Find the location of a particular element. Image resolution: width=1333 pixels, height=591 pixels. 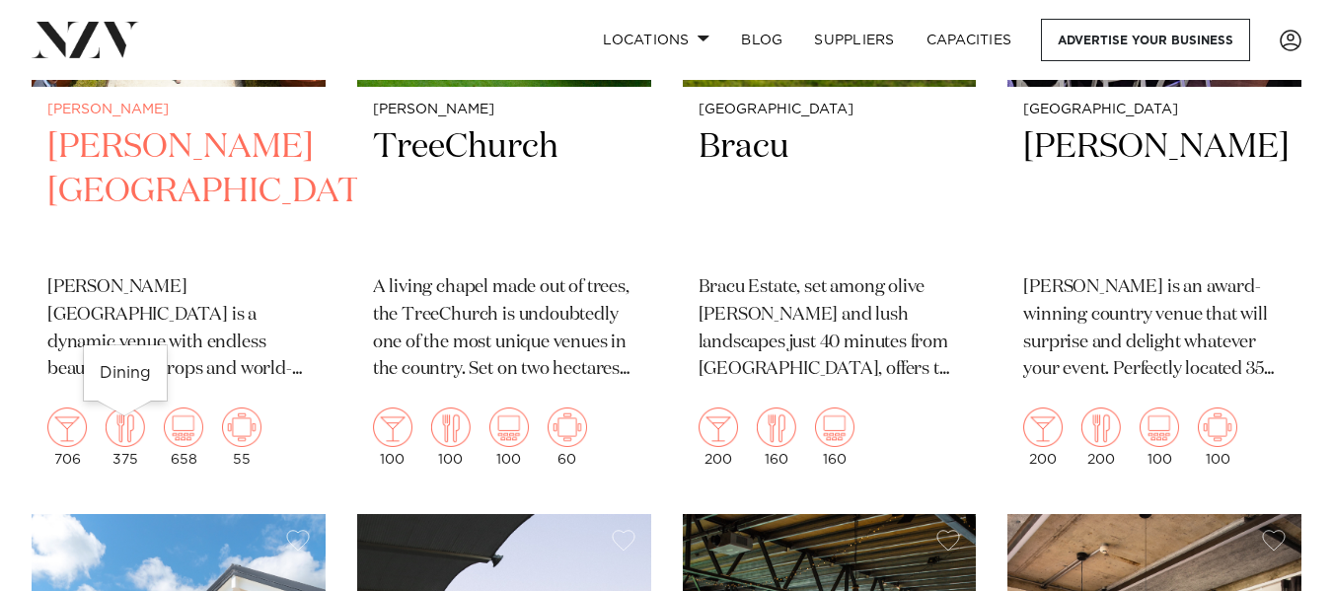

h2: Bracu is located at coordinates (830, 191).